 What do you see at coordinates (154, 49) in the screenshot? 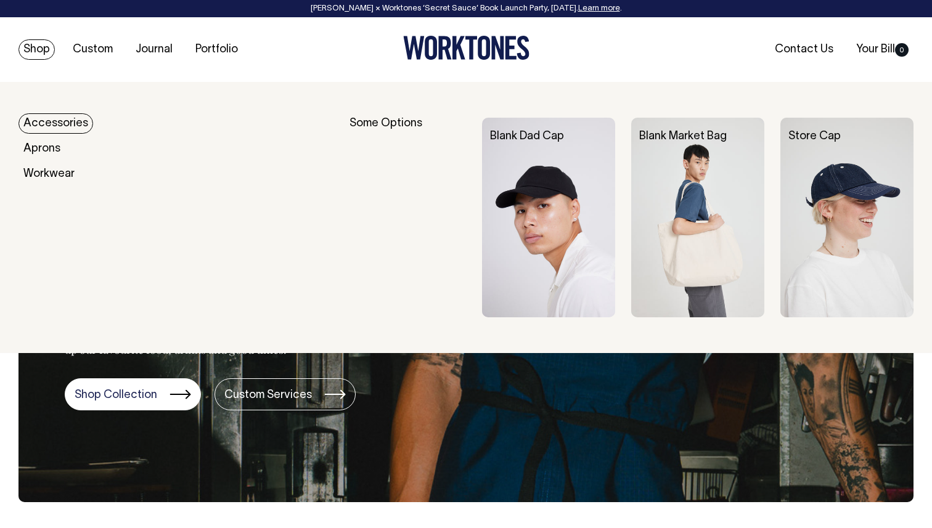
I see `a: Journal` at bounding box center [154, 49].